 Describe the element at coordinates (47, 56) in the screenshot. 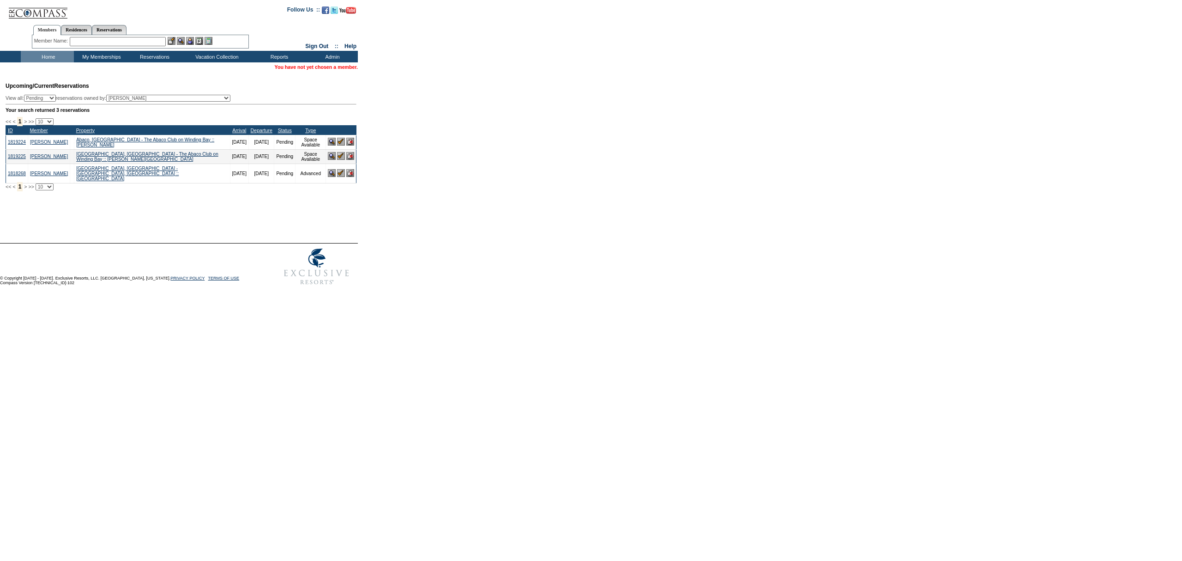

I see `td: Home` at that location.